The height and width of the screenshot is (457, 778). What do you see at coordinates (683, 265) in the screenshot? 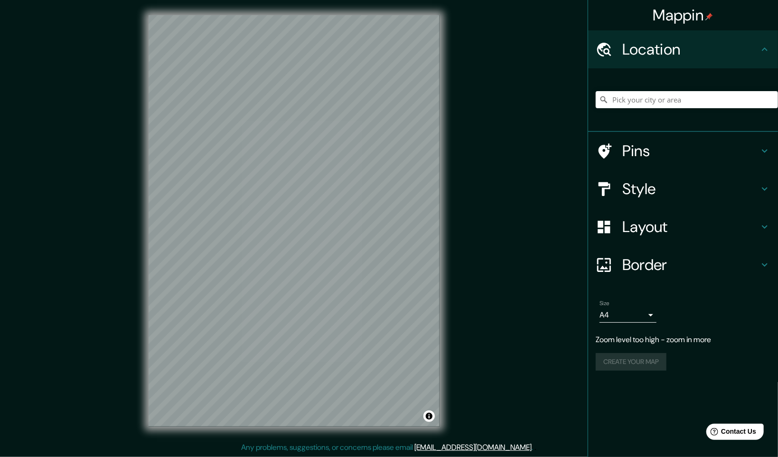
I see `div: Border` at bounding box center [683, 265].